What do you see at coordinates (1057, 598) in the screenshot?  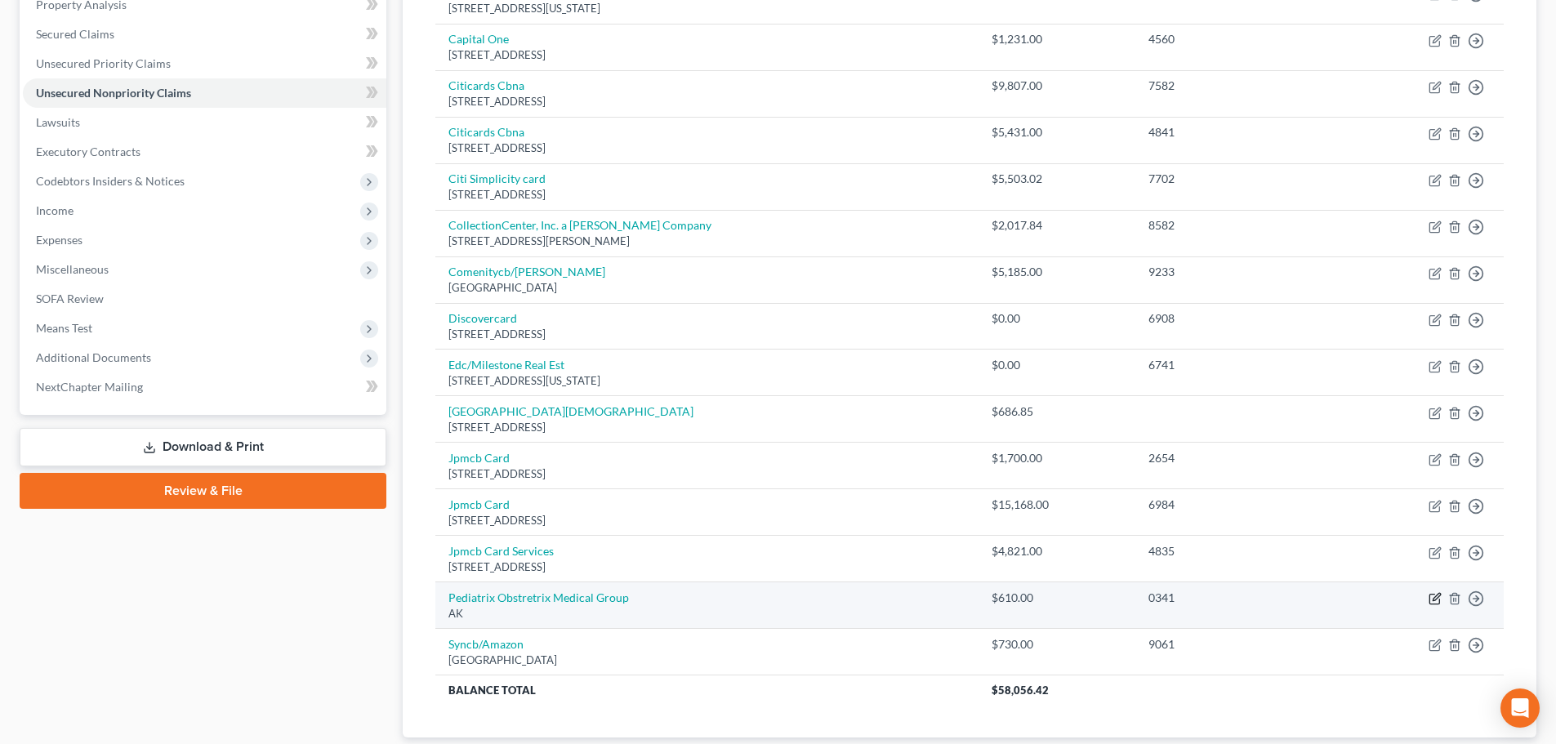 I see `div: $610.00` at bounding box center [1057, 598].